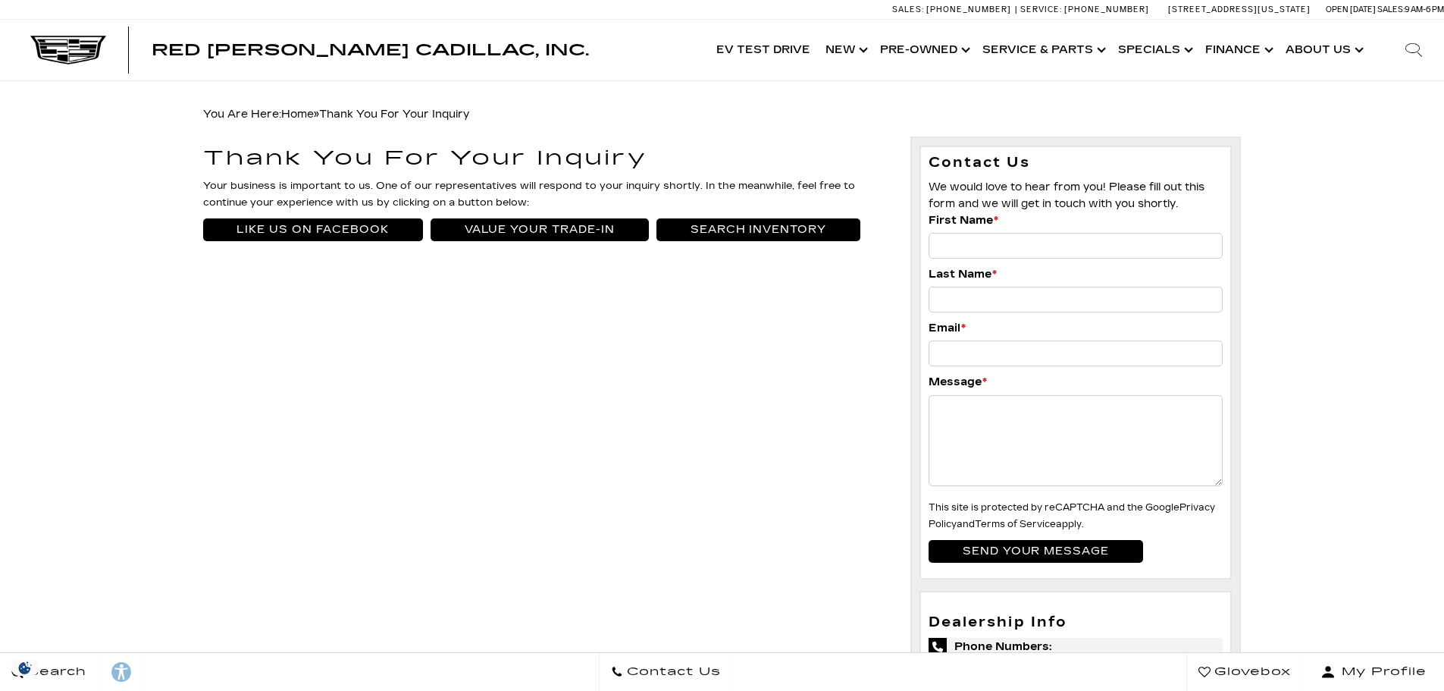 The height and width of the screenshot is (691, 1444). Describe the element at coordinates (68, 50) in the screenshot. I see `a: Cadillac Dark Logo with Cadillac White Text` at that location.